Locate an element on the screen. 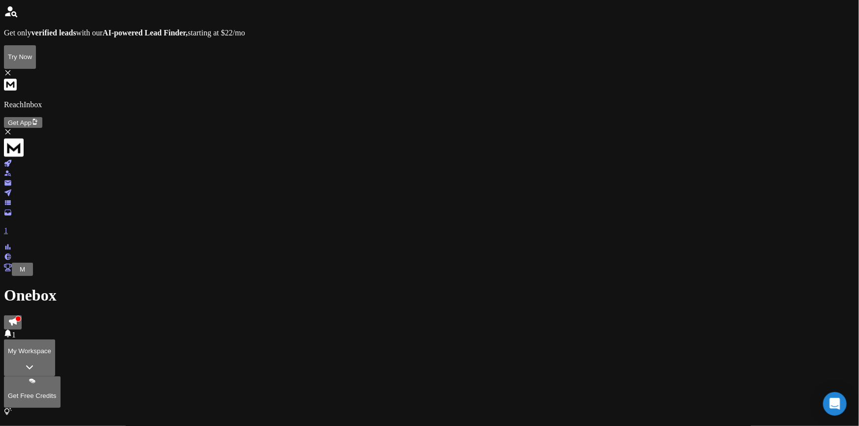  p: ReachInbox is located at coordinates (429, 105).